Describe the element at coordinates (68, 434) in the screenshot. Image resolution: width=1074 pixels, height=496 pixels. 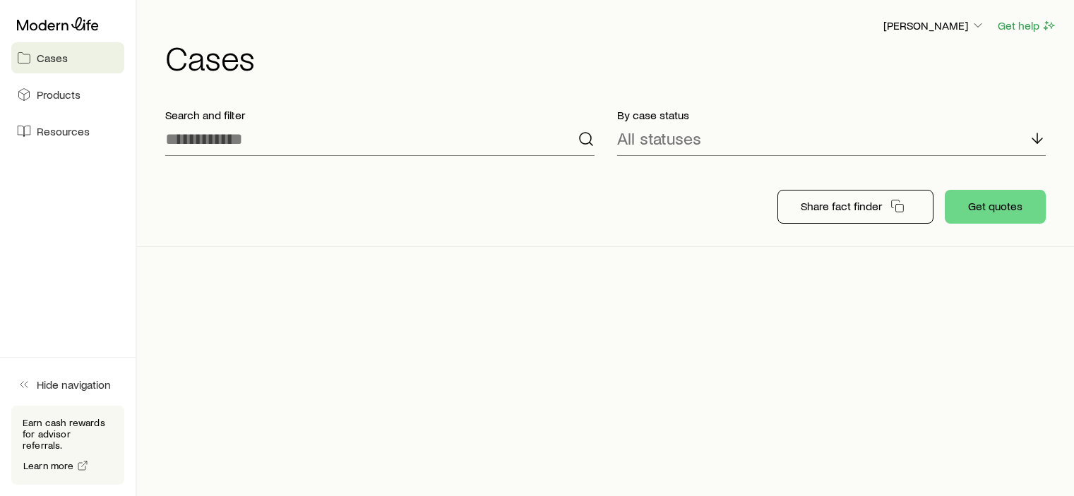
I see `p: Earn cash rewards for advisor referrals.` at that location.